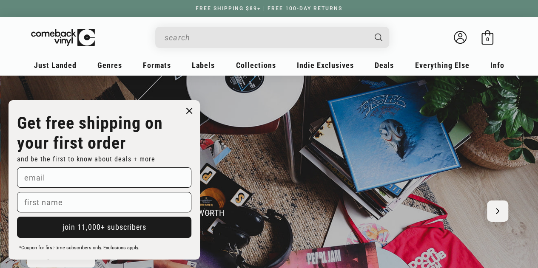 The image size is (538, 268). I want to click on span: Just Landed, so click(55, 65).